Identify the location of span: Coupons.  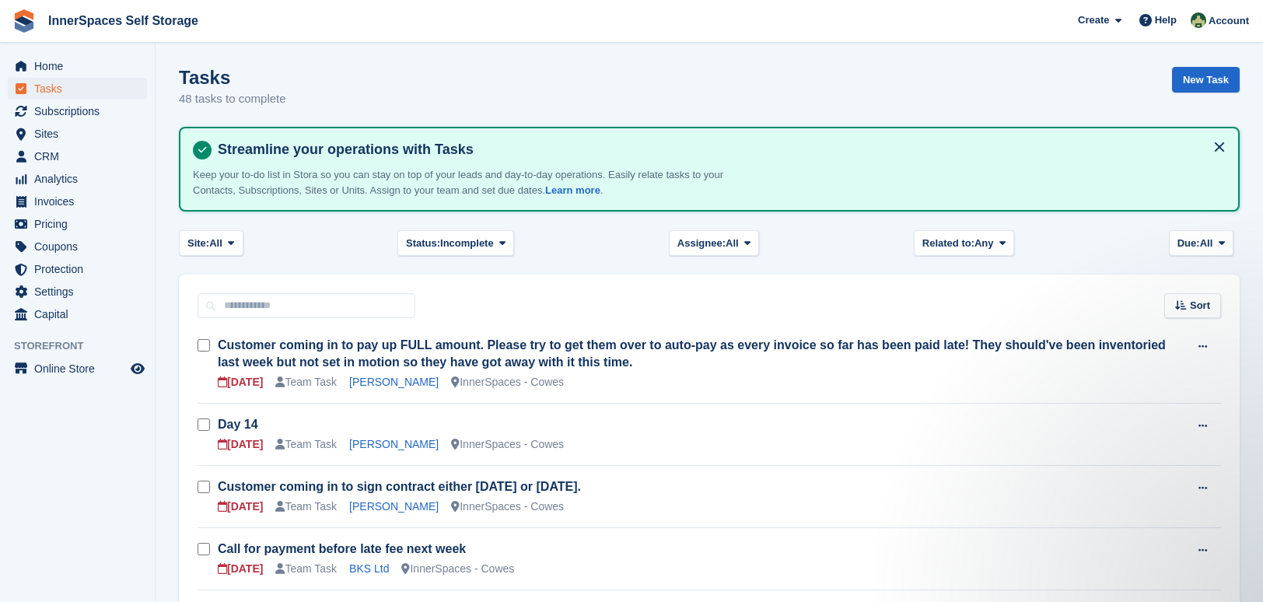
(81, 247).